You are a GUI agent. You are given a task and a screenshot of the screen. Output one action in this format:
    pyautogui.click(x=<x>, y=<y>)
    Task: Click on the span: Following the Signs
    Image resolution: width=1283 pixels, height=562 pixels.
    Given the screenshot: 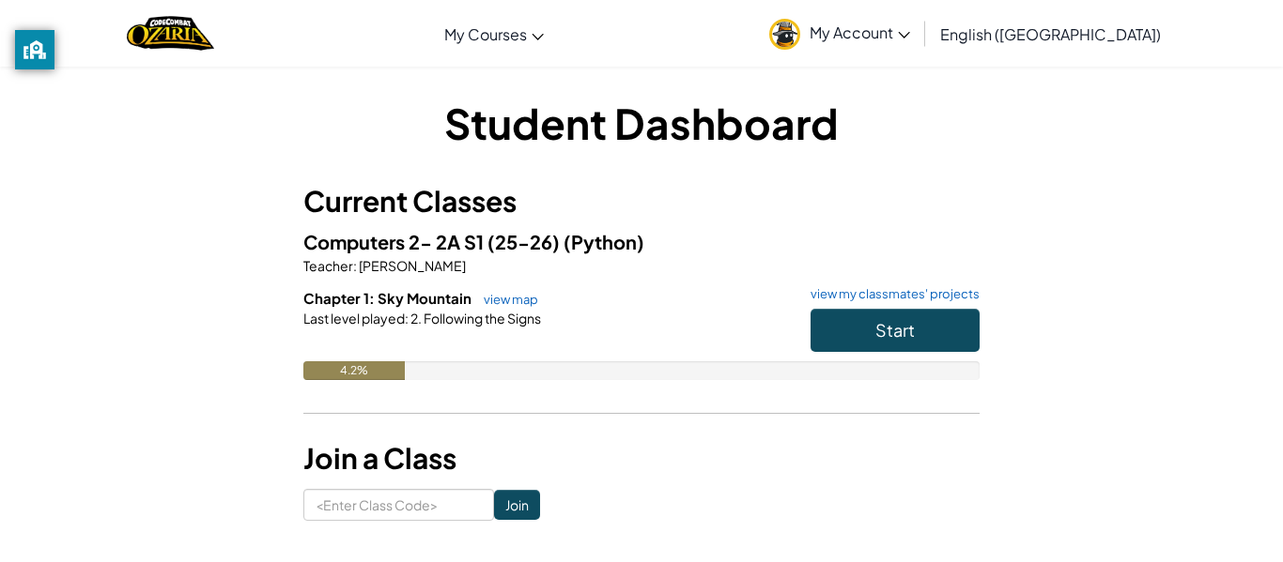 What is the action you would take?
    pyautogui.click(x=481, y=318)
    